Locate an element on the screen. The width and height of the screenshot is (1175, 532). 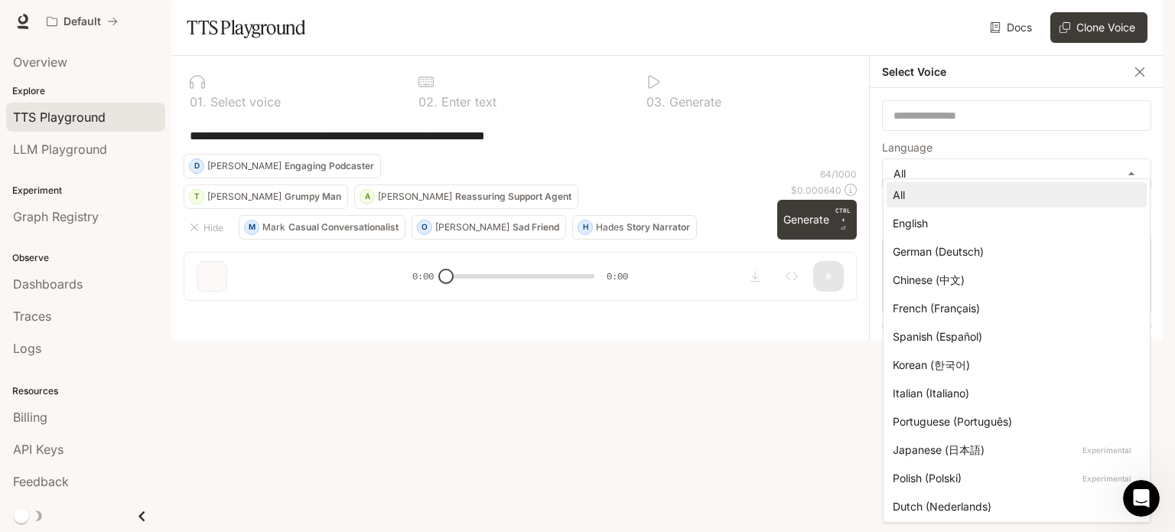
div: German (Deutsch) is located at coordinates (1014, 251).